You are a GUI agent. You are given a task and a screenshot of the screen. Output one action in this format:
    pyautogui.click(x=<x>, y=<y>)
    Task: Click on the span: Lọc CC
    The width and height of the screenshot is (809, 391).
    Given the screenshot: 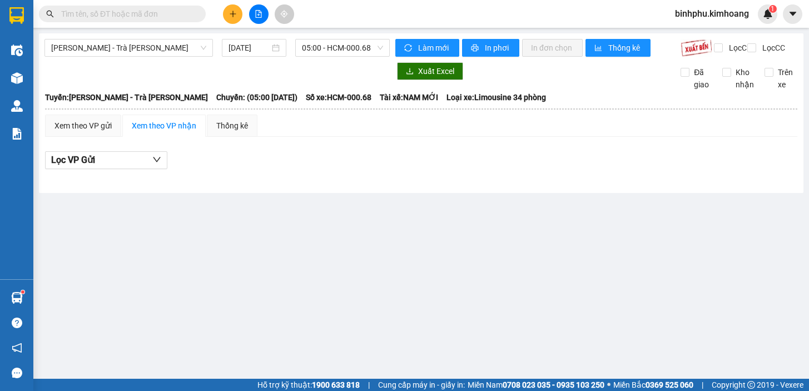 What is the action you would take?
    pyautogui.click(x=773, y=48)
    